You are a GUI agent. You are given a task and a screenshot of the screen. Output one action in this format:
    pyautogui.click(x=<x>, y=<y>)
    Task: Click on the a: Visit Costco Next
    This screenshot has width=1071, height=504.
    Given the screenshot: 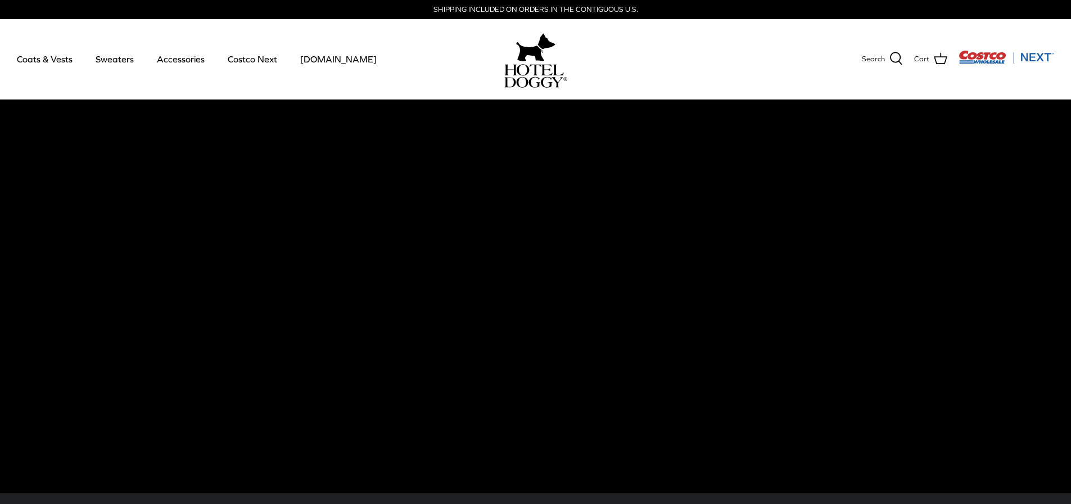 What is the action you would take?
    pyautogui.click(x=1006, y=61)
    